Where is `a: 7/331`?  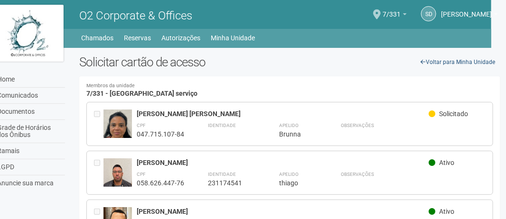 a: 7/331 is located at coordinates (395, 16).